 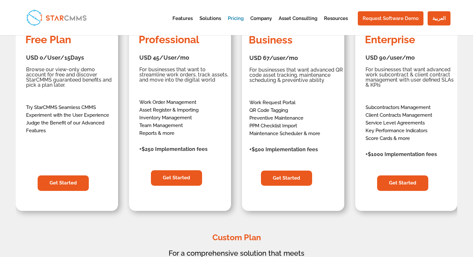 I want to click on a: العربية, so click(x=439, y=18).